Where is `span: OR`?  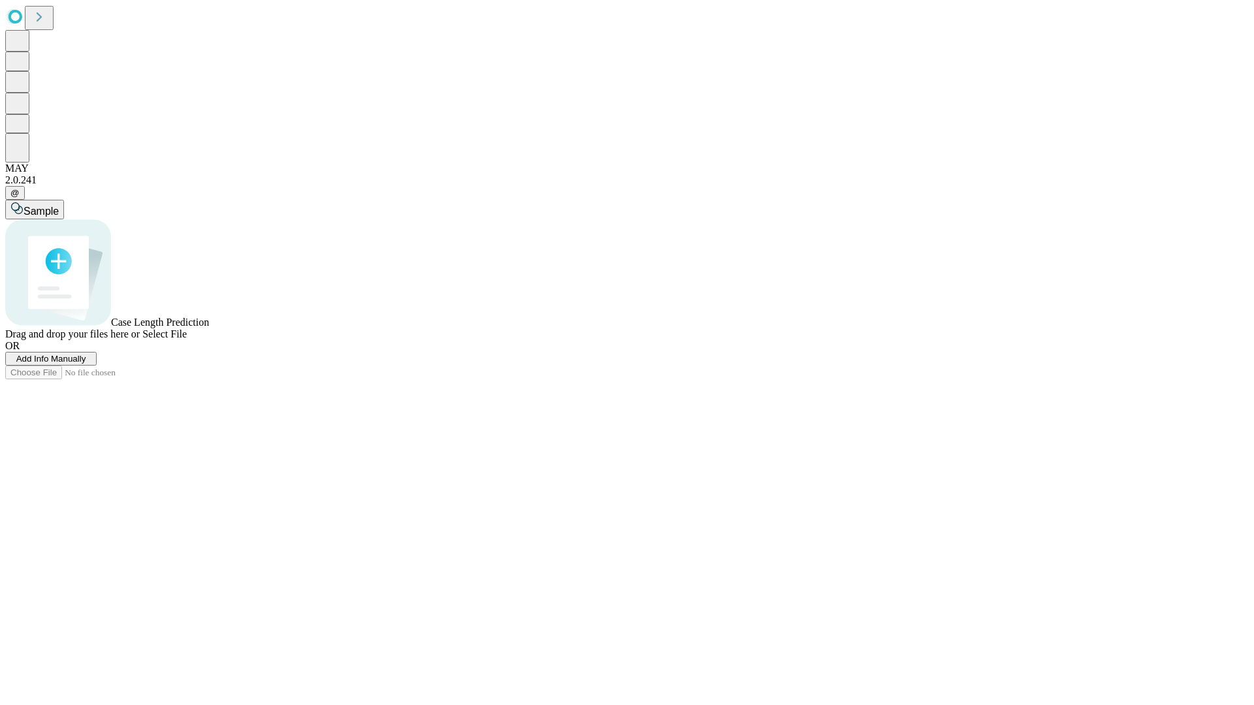
span: OR is located at coordinates (12, 345).